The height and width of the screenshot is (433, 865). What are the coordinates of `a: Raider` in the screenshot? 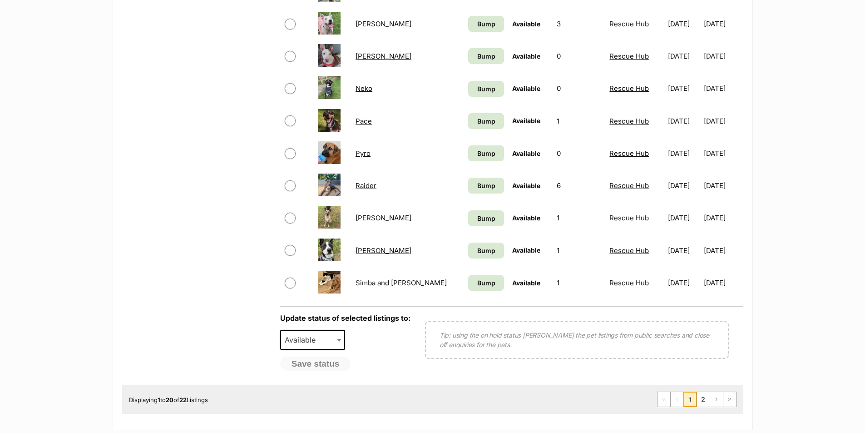 It's located at (366, 185).